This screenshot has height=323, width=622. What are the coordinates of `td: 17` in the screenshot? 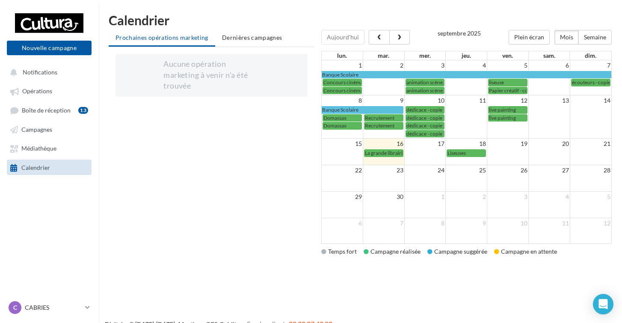 It's located at (425, 144).